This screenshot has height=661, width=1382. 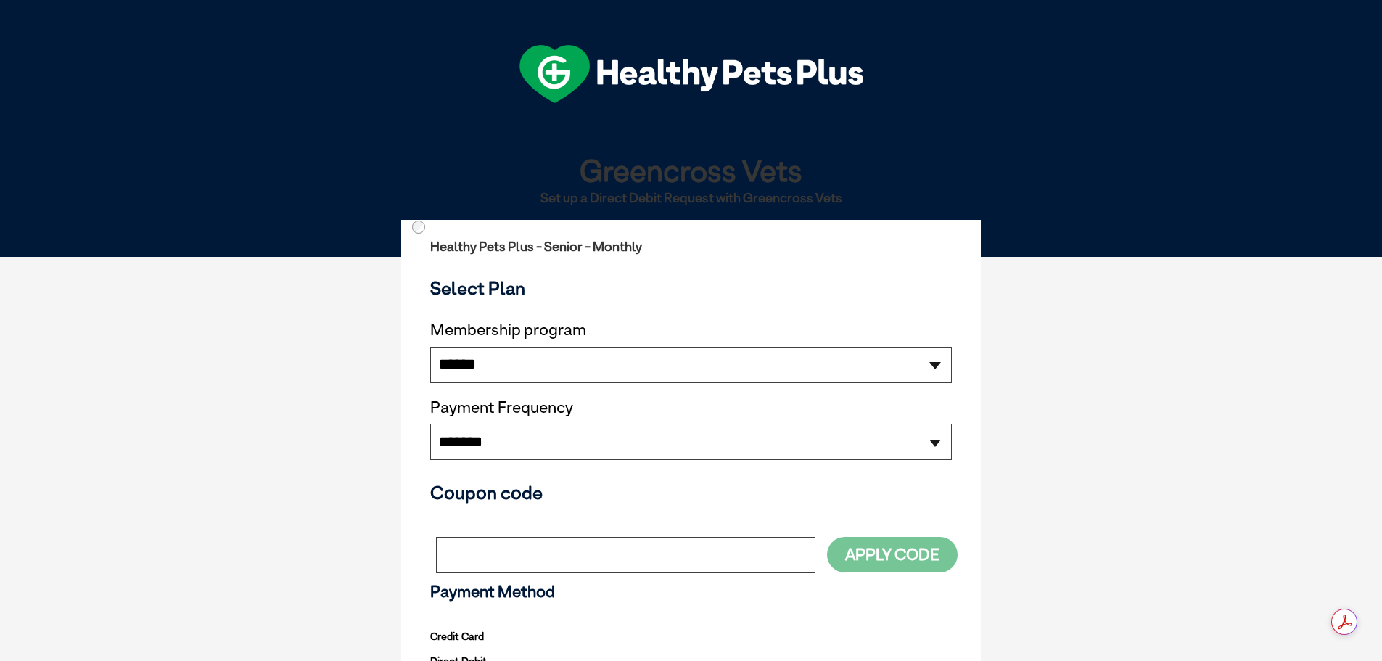 I want to click on h3: Payment Method, so click(x=691, y=592).